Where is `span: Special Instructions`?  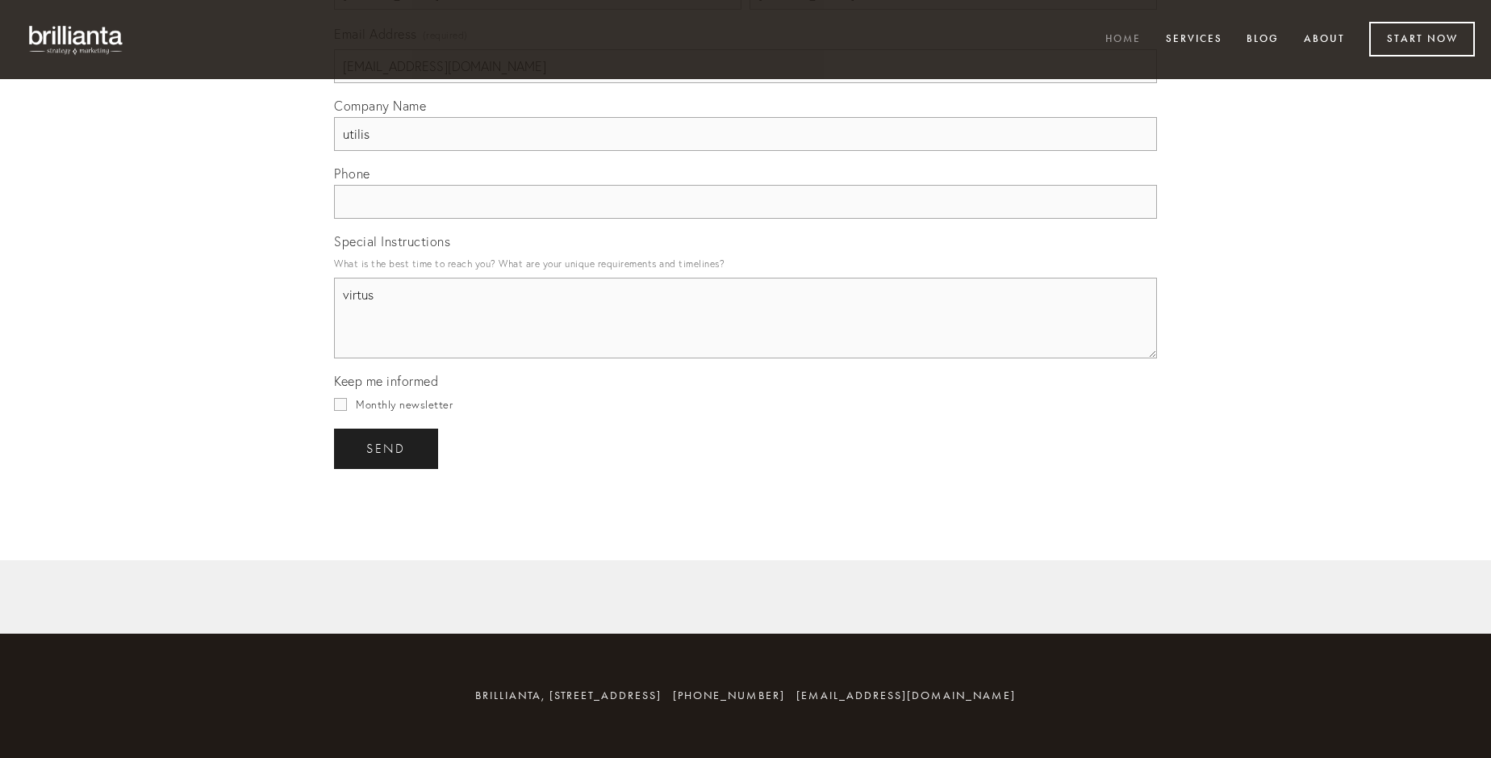 span: Special Instructions is located at coordinates (392, 241).